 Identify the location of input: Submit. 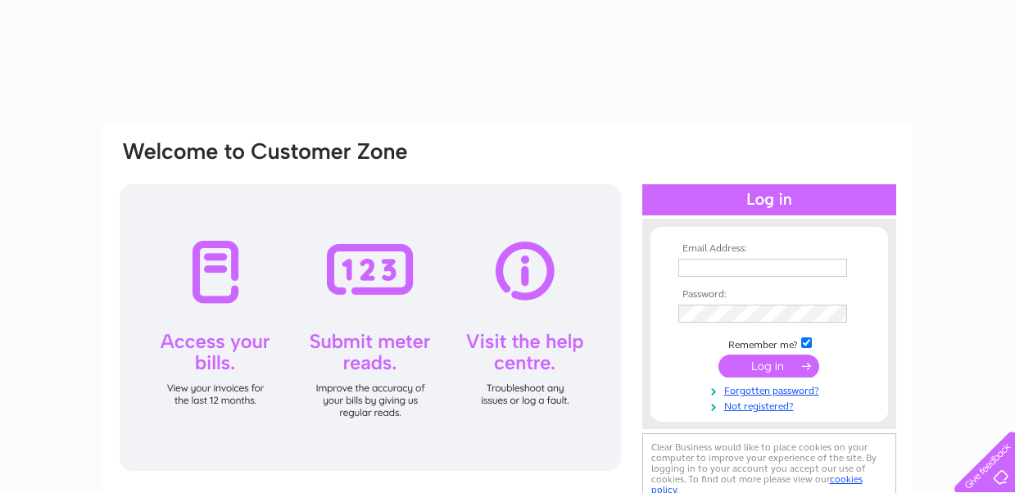
(768, 366).